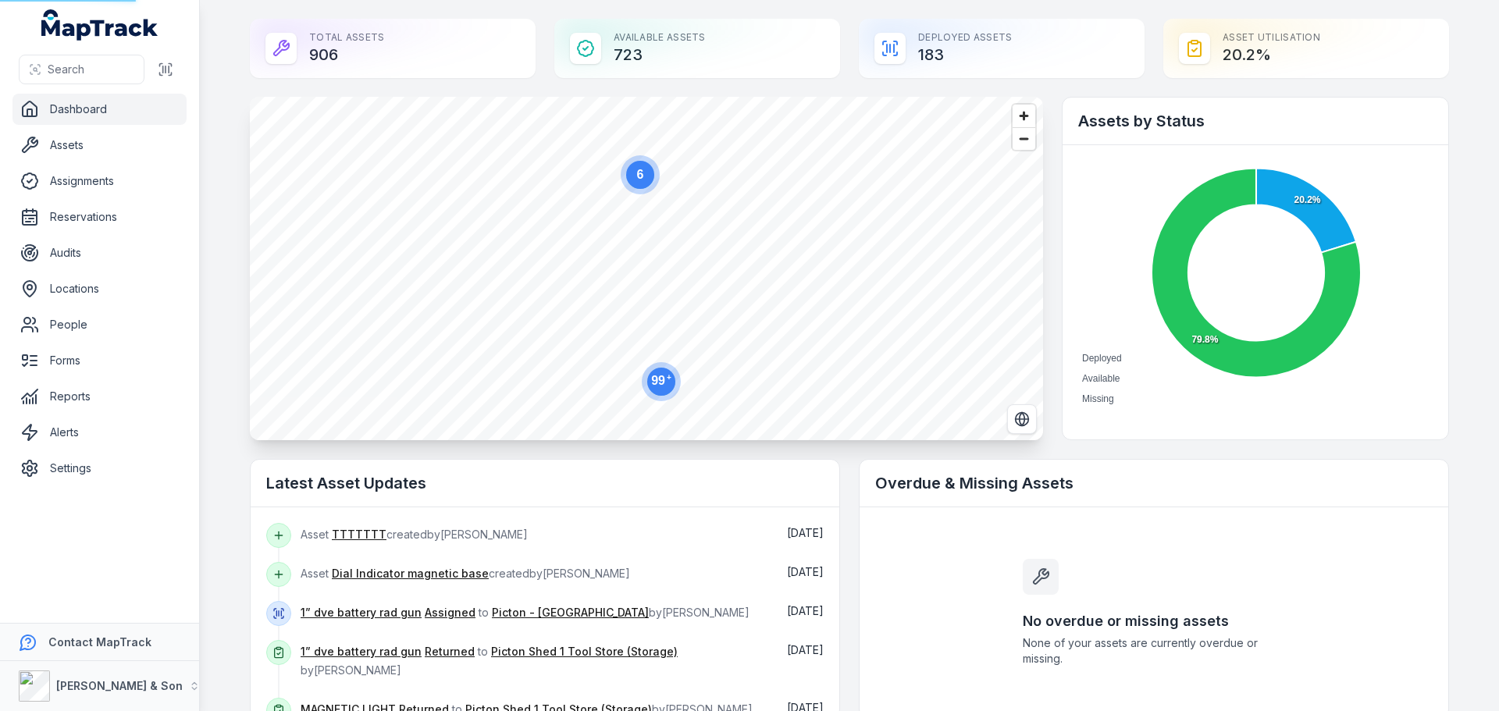 The height and width of the screenshot is (711, 1499). Describe the element at coordinates (99, 109) in the screenshot. I see `a: Dashboard` at that location.